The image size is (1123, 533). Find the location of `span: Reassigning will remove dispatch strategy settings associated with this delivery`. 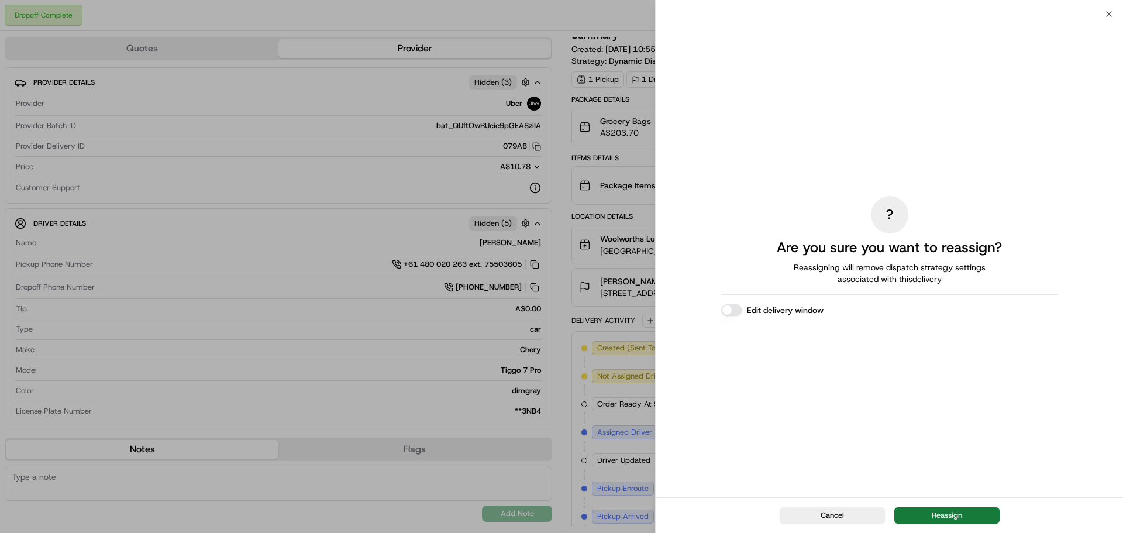

span: Reassigning will remove dispatch strategy settings associated with this delivery is located at coordinates (890, 273).